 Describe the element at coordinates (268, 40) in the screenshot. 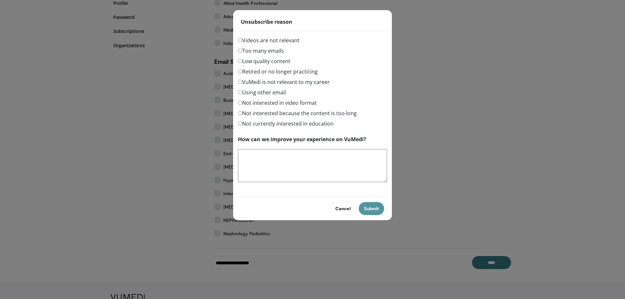

I see `label: Videos are not relevant` at that location.